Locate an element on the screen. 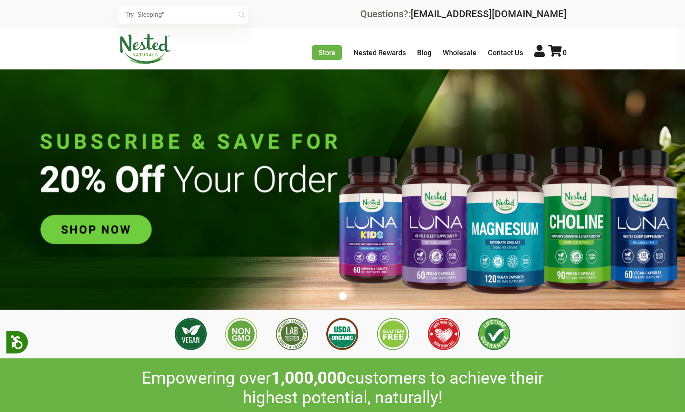  a: Nested Rewards is located at coordinates (379, 52).